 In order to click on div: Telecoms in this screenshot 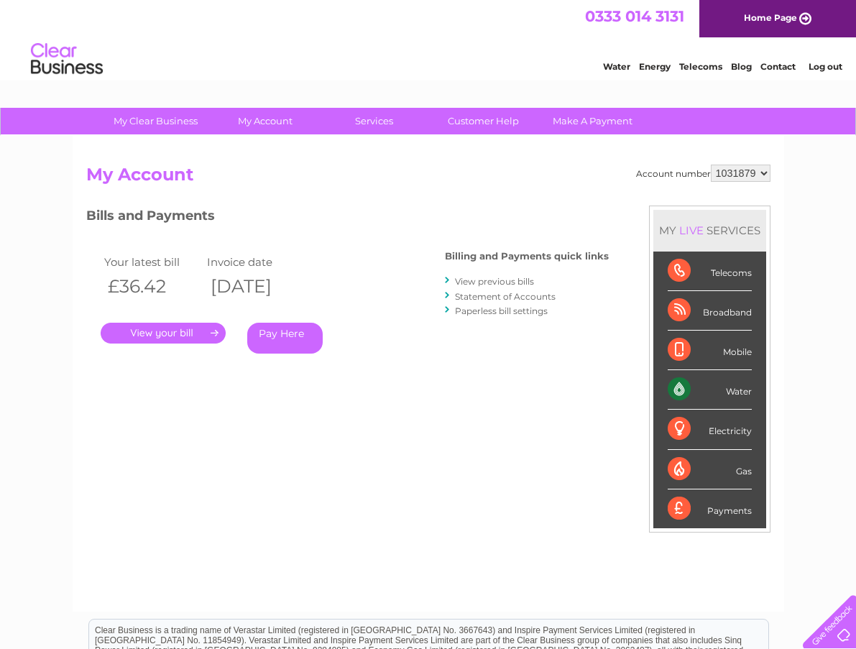, I will do `click(709, 271)`.